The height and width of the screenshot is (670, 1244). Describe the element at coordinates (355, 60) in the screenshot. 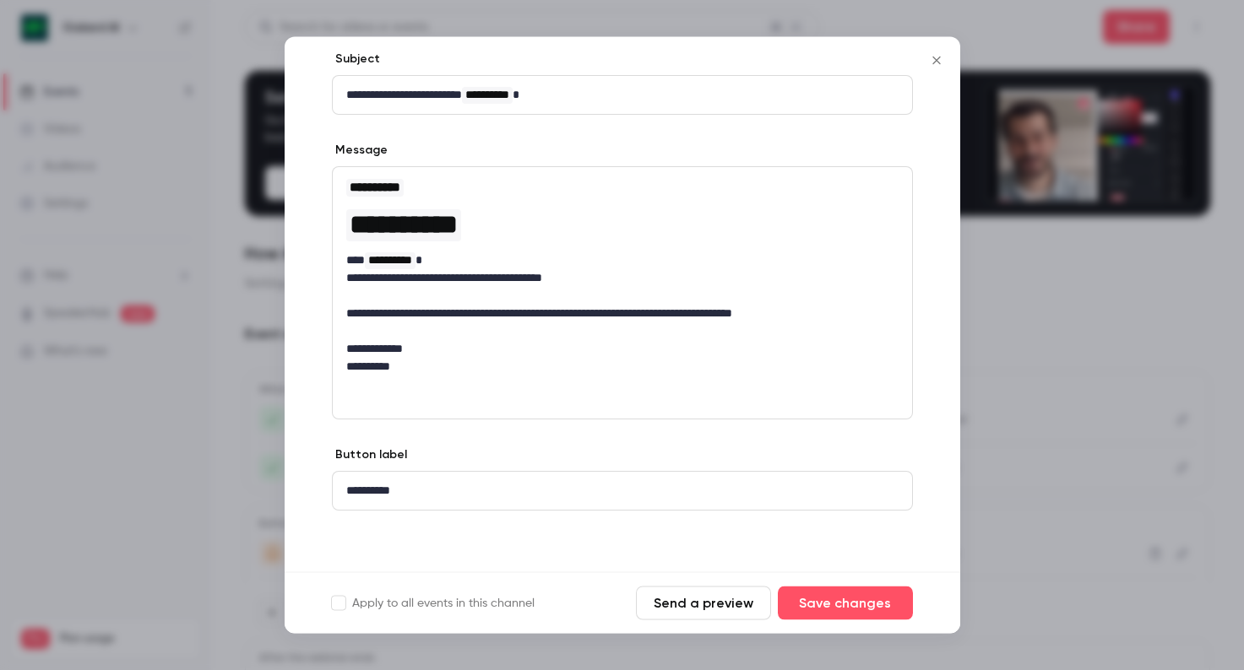

I see `label: Subject` at that location.